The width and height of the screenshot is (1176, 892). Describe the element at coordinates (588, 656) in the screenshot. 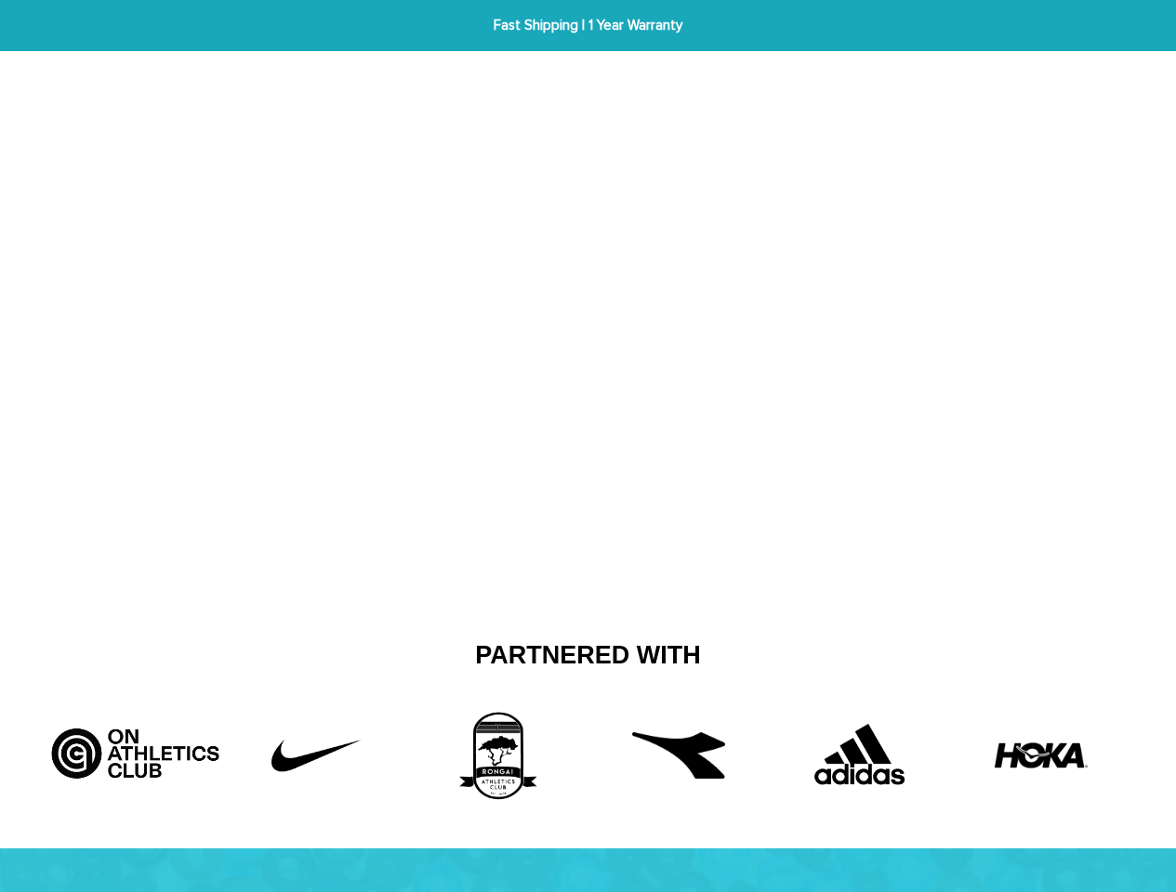

I see `h2: Partnered With` at that location.